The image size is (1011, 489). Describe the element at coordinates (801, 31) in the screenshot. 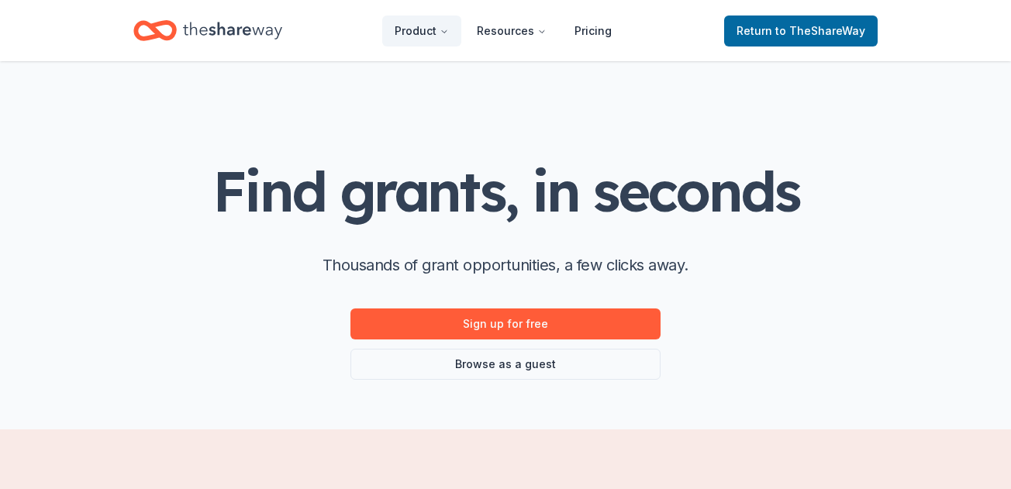

I see `a: Returnto TheShareWay` at that location.